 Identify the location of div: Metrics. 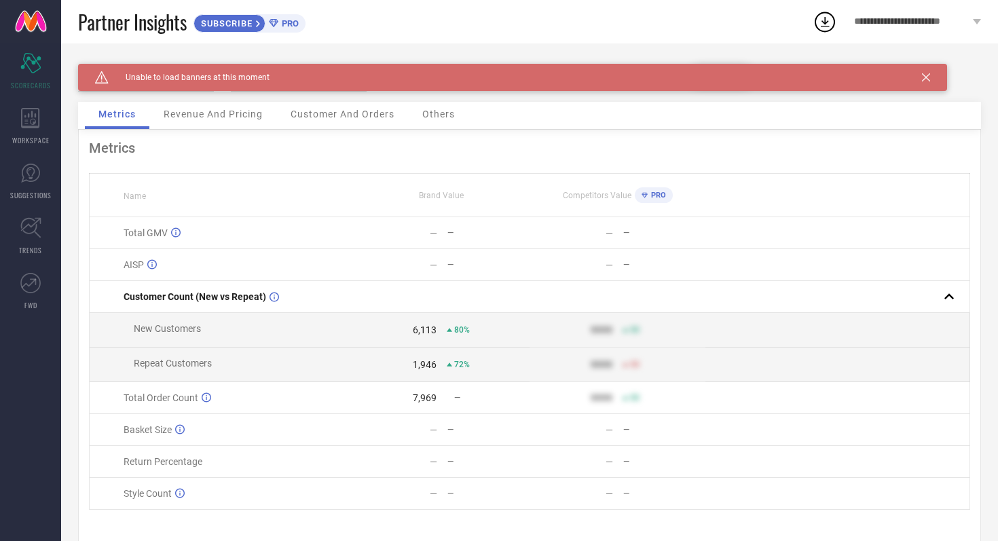
(530, 148).